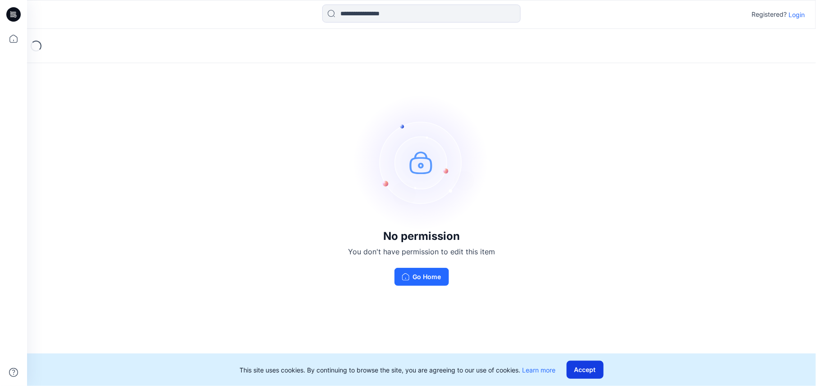 This screenshot has width=816, height=386. Describe the element at coordinates (539, 370) in the screenshot. I see `a: Learn more` at that location.